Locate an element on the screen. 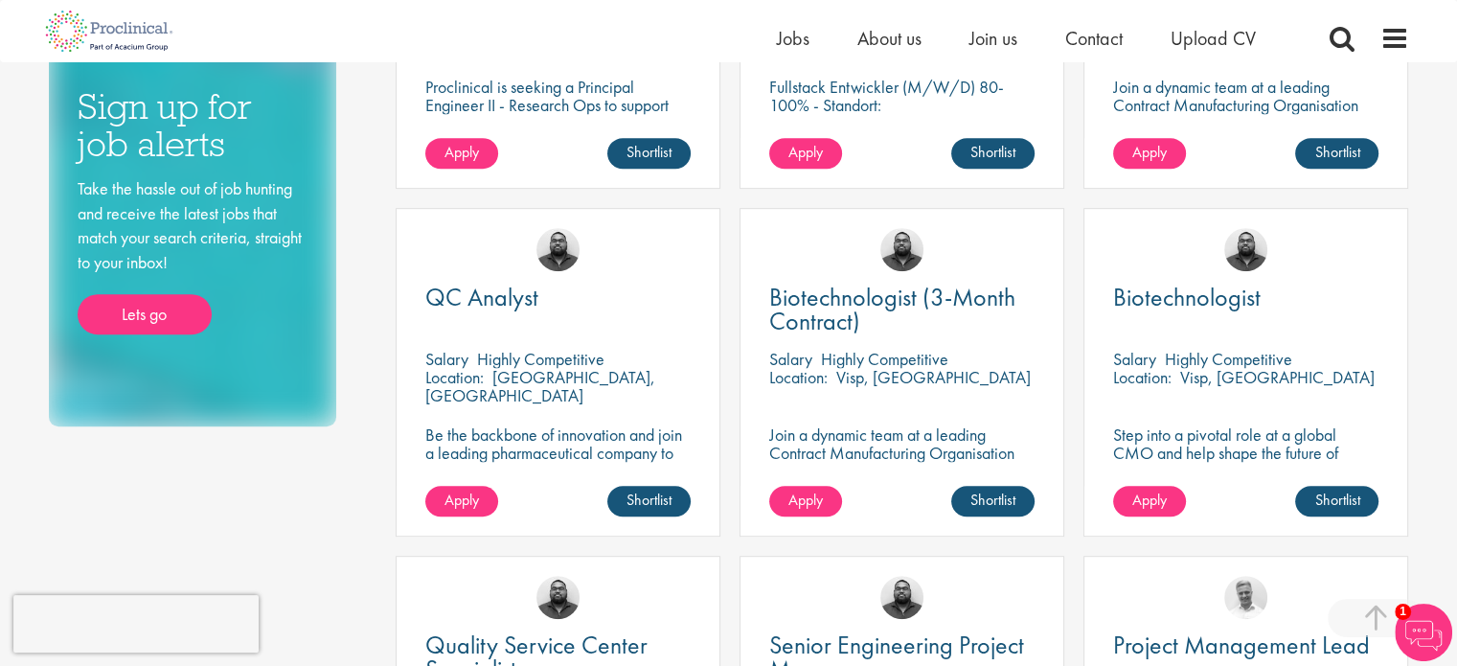  span: Contact is located at coordinates (1094, 38).